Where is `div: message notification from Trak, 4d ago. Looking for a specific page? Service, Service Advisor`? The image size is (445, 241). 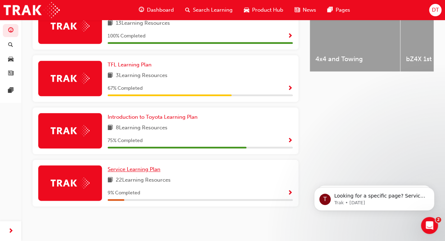
div: message notification from Trak, 4d ago. Looking for a specific page? Service, Service Advisor is located at coordinates (71, 27).